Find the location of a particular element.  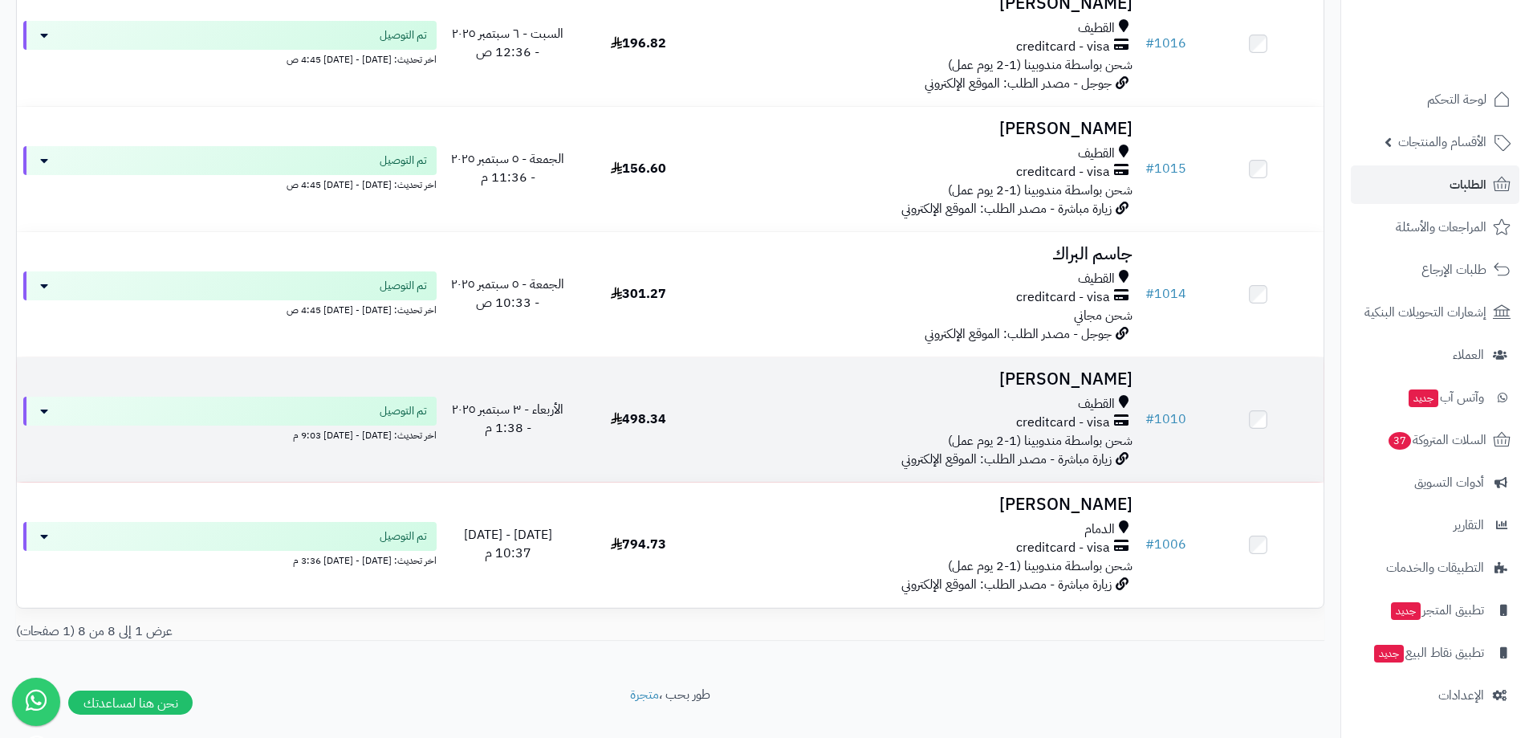

span: شحن مجاني is located at coordinates (1103, 315).